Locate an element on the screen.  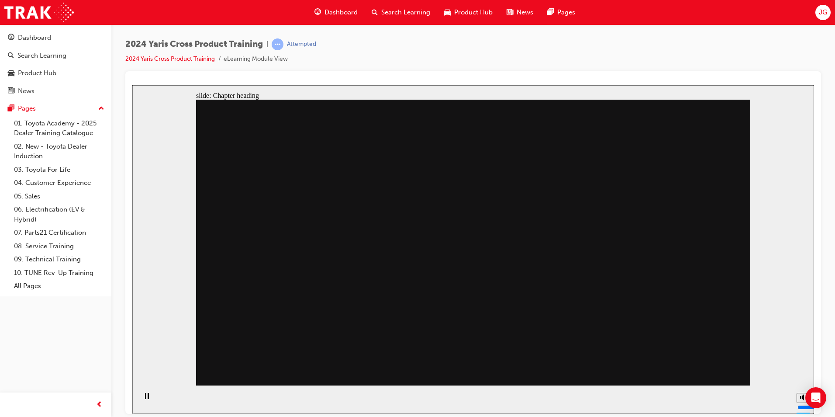
a: pages-iconPages is located at coordinates (561, 12).